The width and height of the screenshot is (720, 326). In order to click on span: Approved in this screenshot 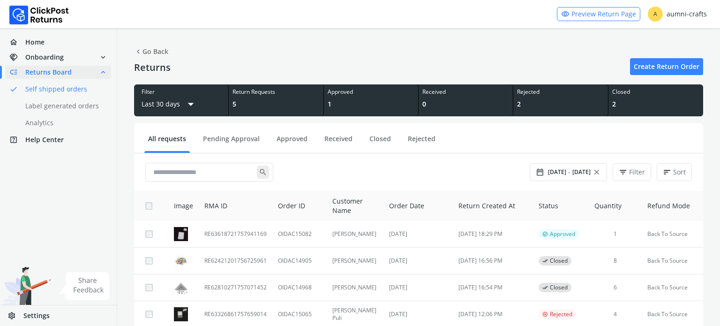, I will do `click(562, 234)`.